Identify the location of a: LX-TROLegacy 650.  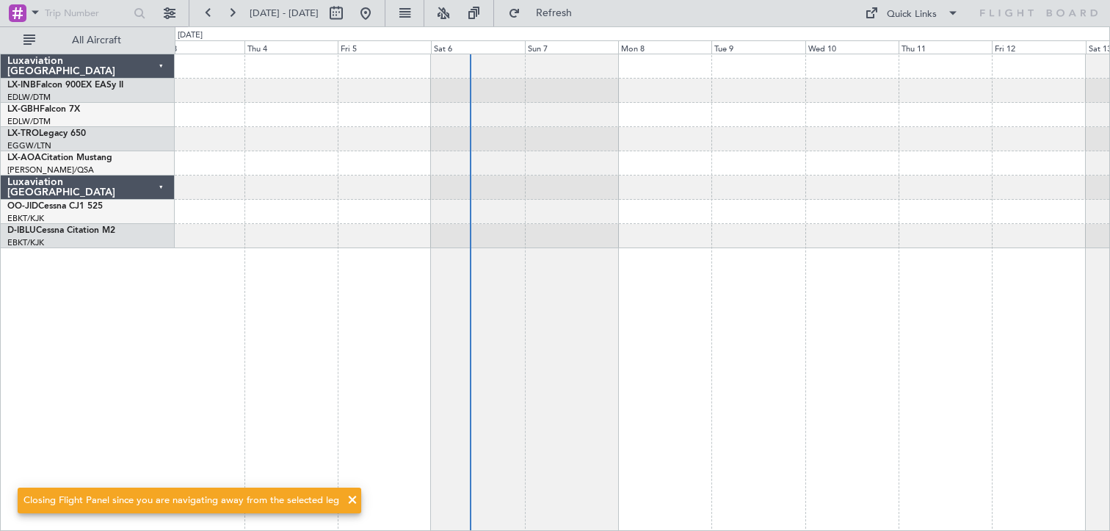
(46, 134).